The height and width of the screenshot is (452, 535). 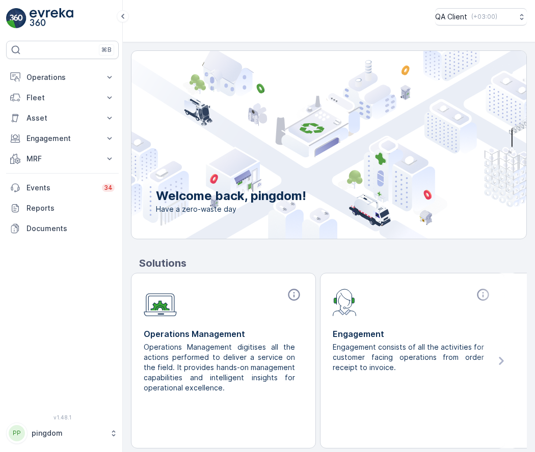 I want to click on p: ( +03:00 ), so click(x=484, y=17).